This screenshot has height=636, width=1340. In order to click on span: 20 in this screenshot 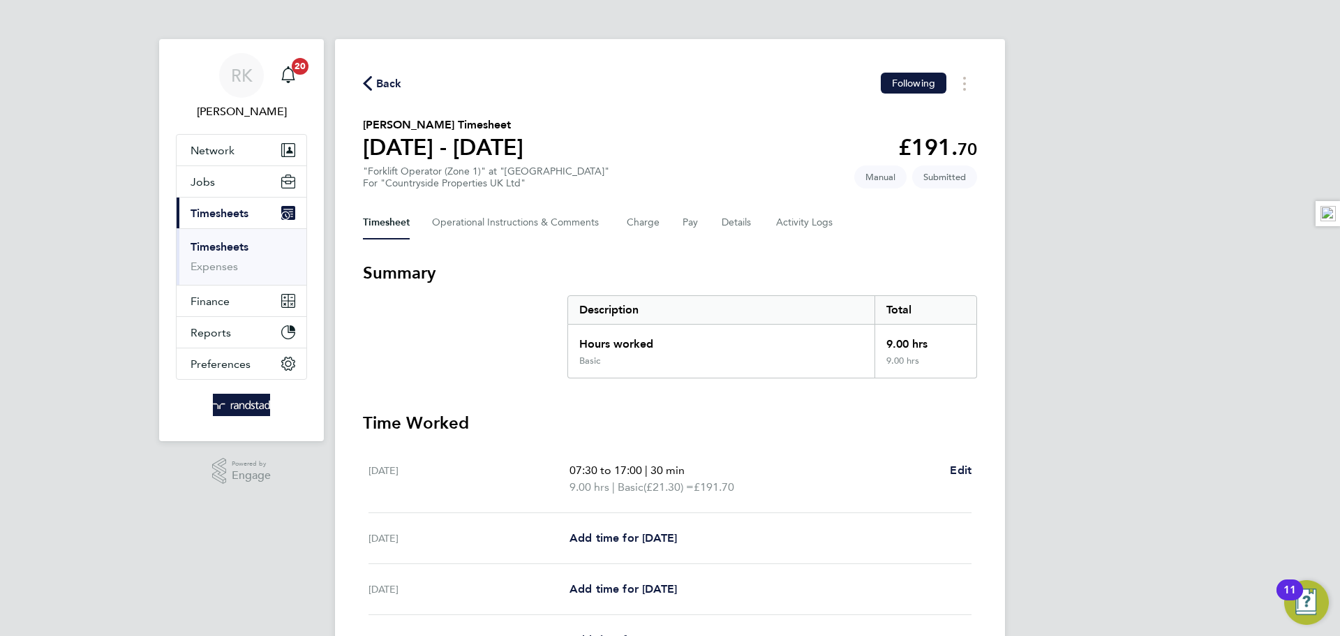, I will do `click(300, 66)`.